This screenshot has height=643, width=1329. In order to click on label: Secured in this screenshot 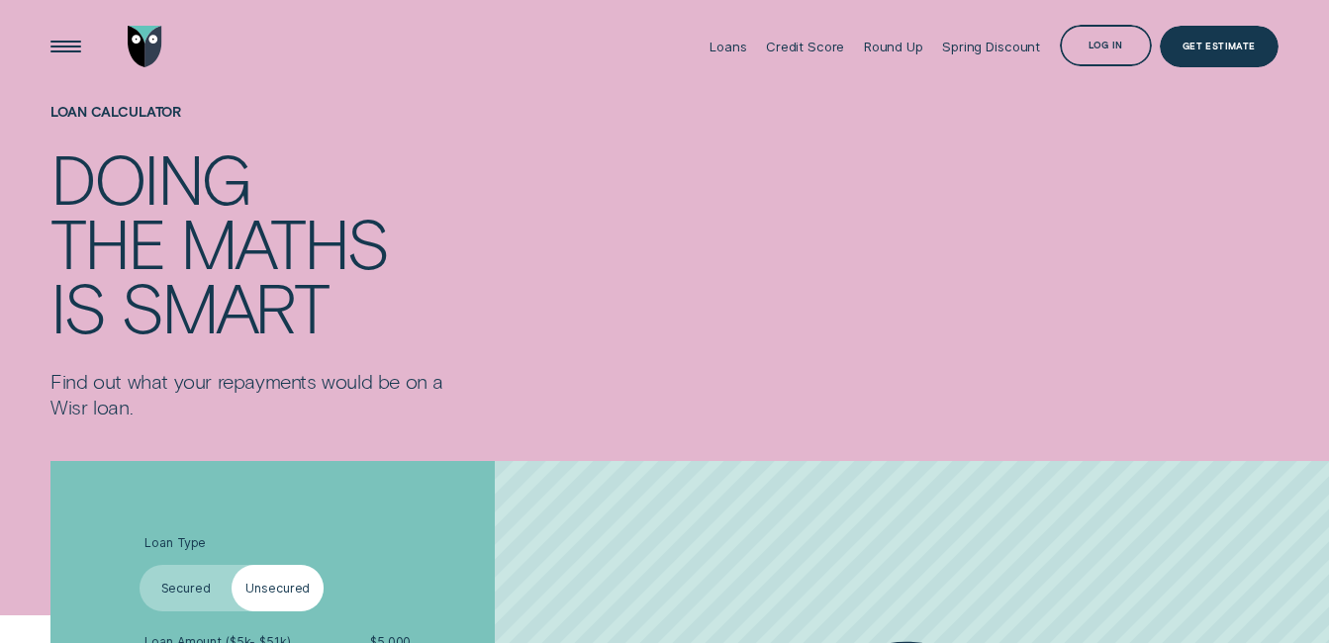, I will do `click(185, 588)`.